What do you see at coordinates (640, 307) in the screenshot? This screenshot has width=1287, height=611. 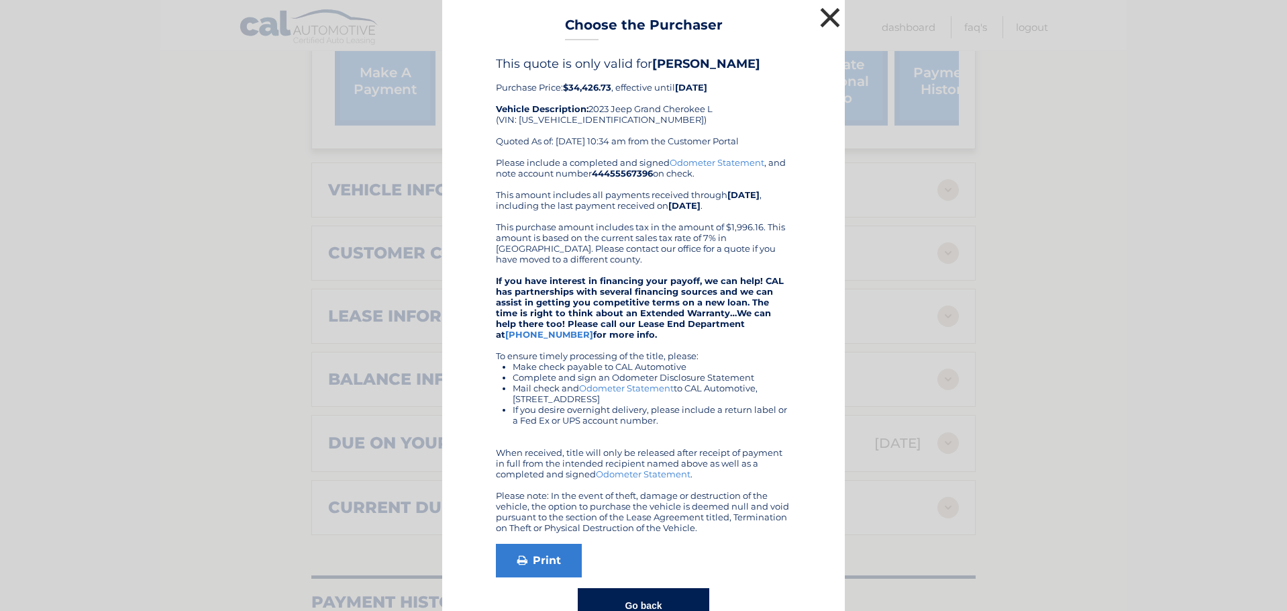 I see `strong: If you have interest in financing your payoff, we can help! CAL has partnerships with several fin...` at bounding box center [640, 307].